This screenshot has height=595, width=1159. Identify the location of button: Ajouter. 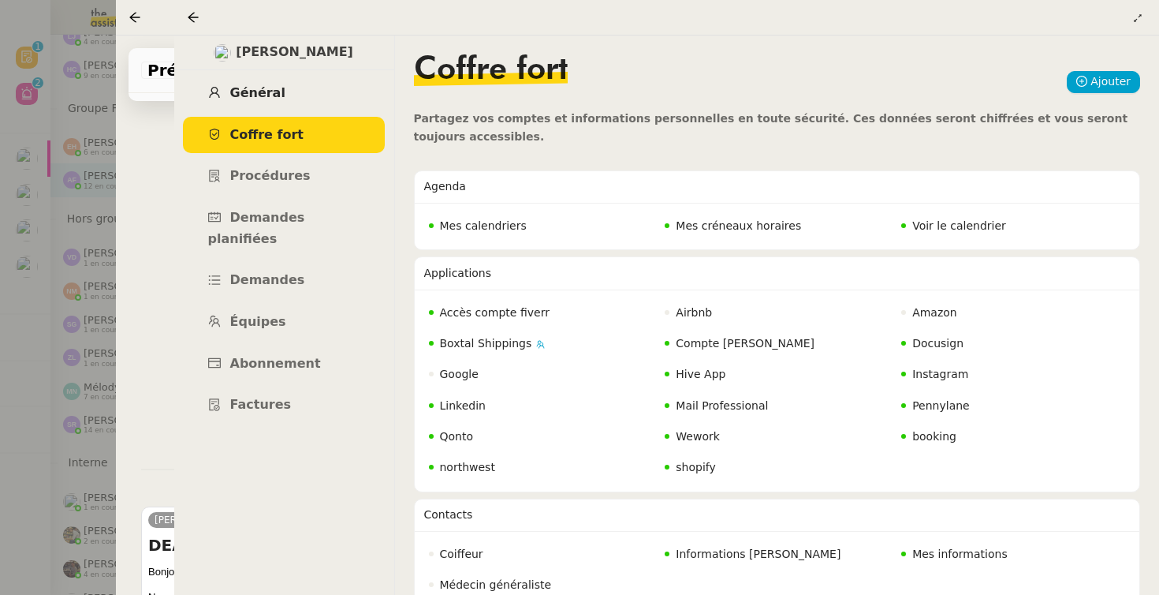
(1103, 82).